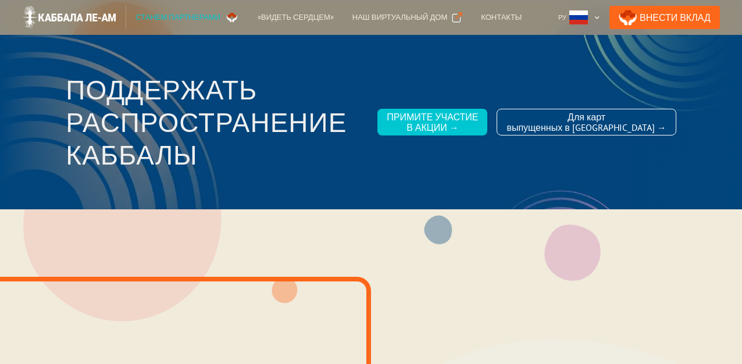  I want to click on div: «Видеть сердцем», so click(295, 17).